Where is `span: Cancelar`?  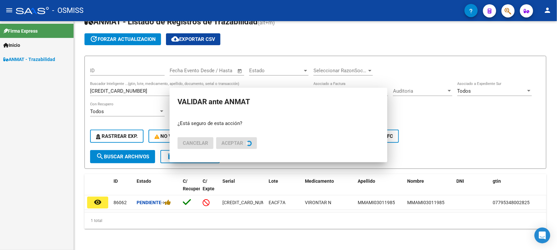
span: Cancelar is located at coordinates (195, 143).